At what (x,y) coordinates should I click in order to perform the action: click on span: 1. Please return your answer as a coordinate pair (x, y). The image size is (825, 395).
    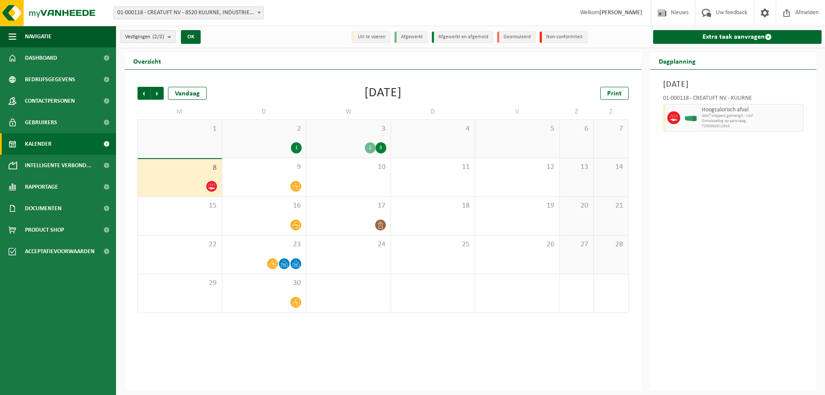
    Looking at the image, I should click on (180, 129).